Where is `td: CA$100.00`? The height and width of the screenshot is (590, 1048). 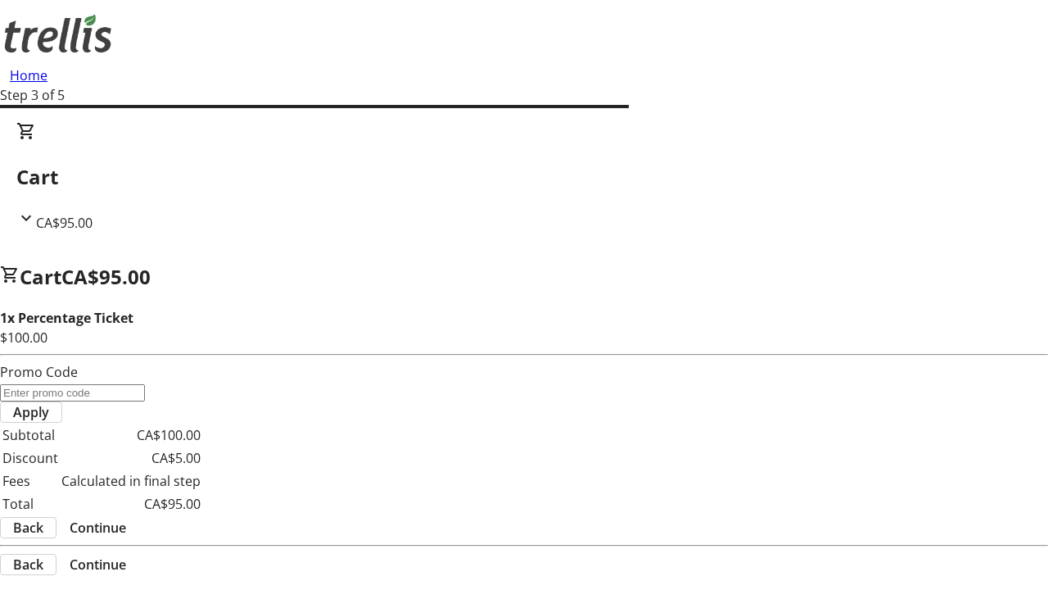 td: CA$100.00 is located at coordinates (131, 435).